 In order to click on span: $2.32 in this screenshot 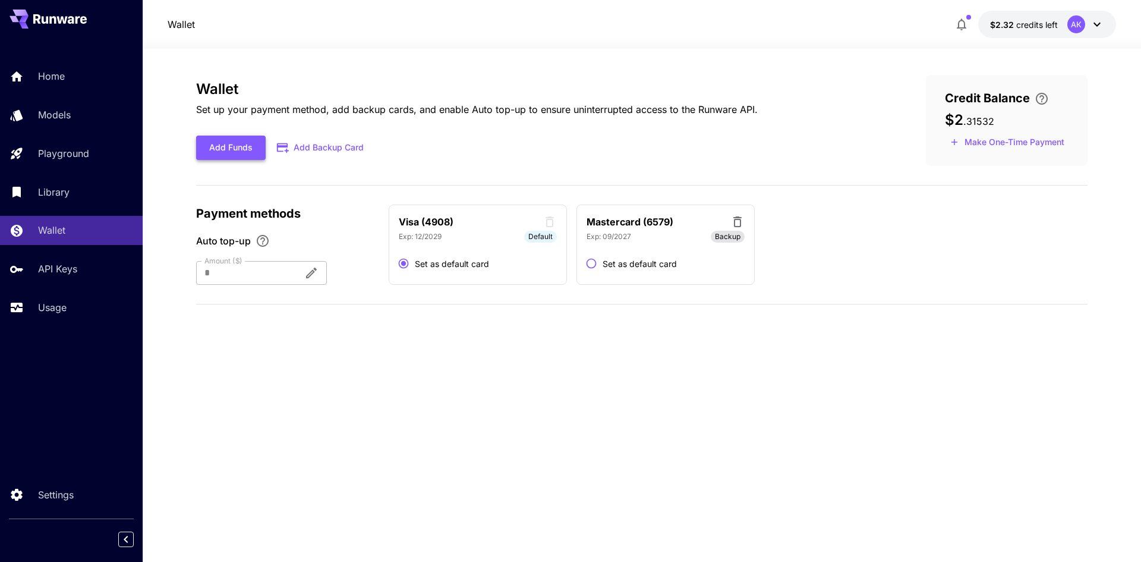, I will do `click(1003, 24)`.